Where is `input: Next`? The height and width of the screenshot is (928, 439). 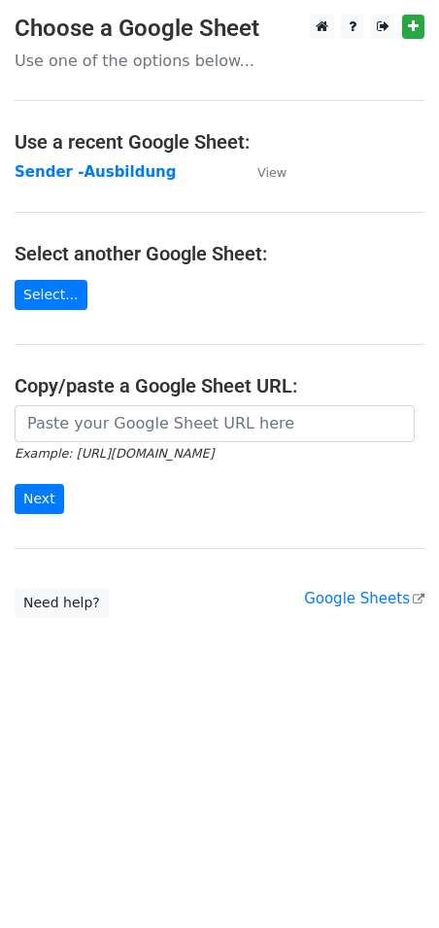
input: Next is located at coordinates (39, 498).